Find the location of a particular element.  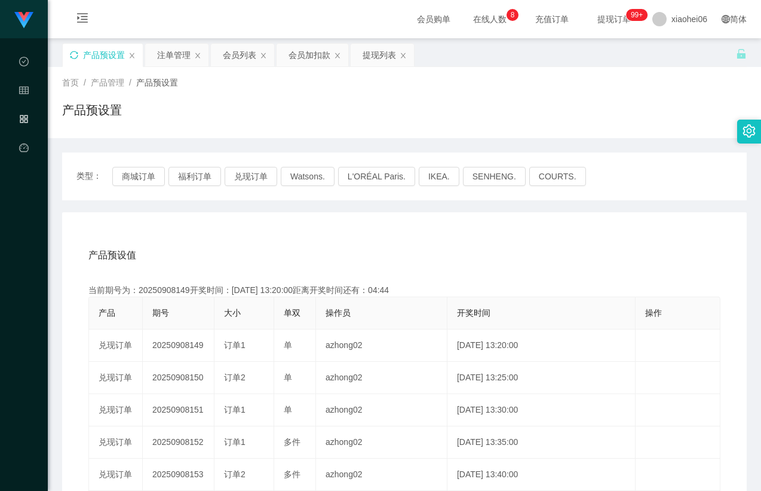

span: 产品预设值 is located at coordinates (112, 255).